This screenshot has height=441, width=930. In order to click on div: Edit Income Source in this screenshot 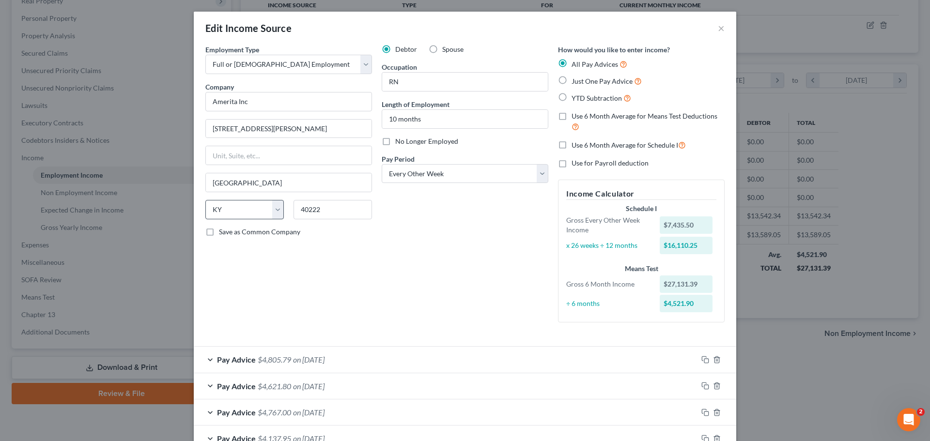, I will do `click(249, 28)`.